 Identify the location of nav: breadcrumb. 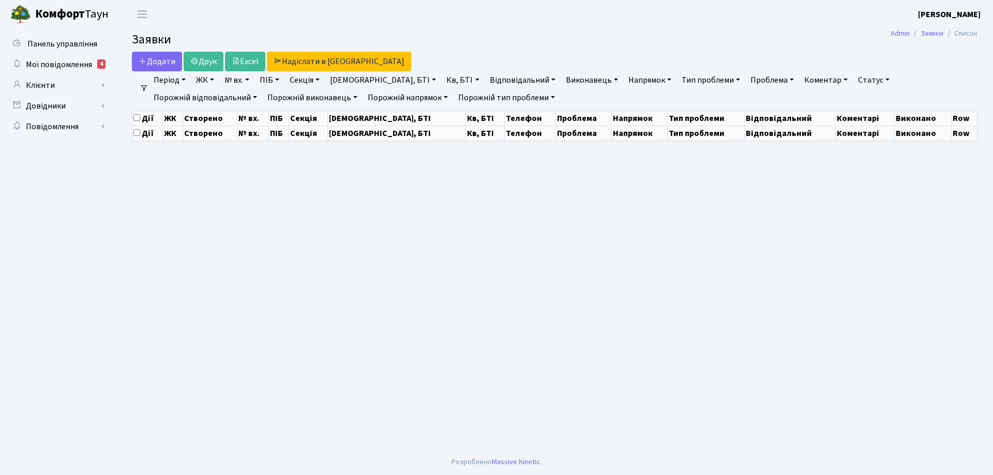
(934, 34).